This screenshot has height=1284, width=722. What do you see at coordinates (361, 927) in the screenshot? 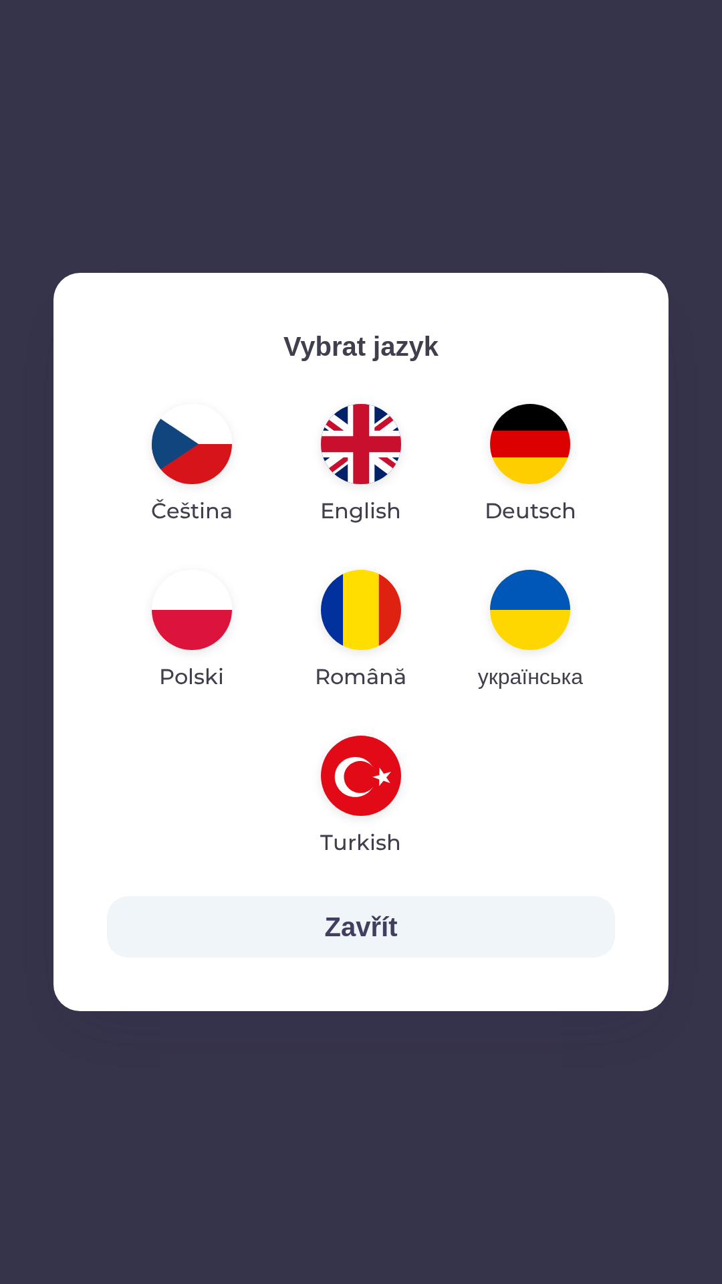
I see `button: Zavřít` at bounding box center [361, 927].